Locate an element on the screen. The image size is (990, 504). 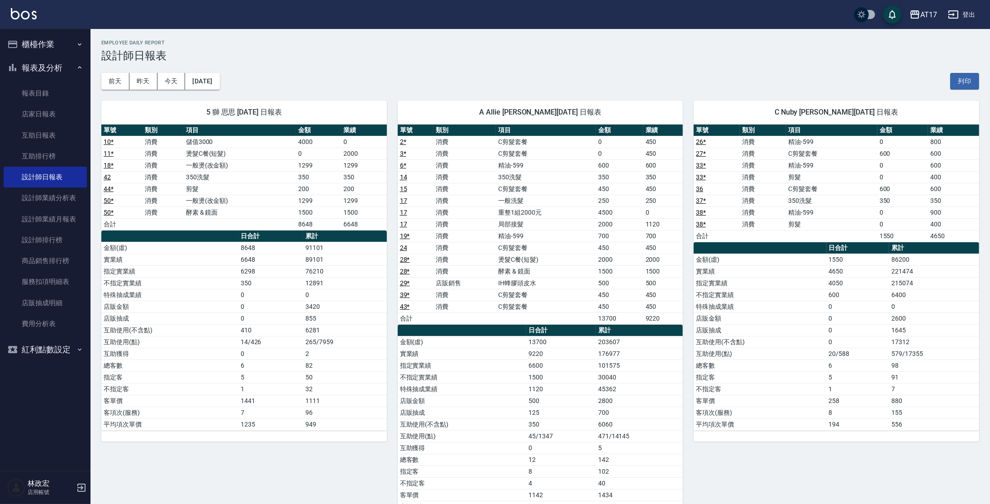
td: 400 is located at coordinates (953, 177).